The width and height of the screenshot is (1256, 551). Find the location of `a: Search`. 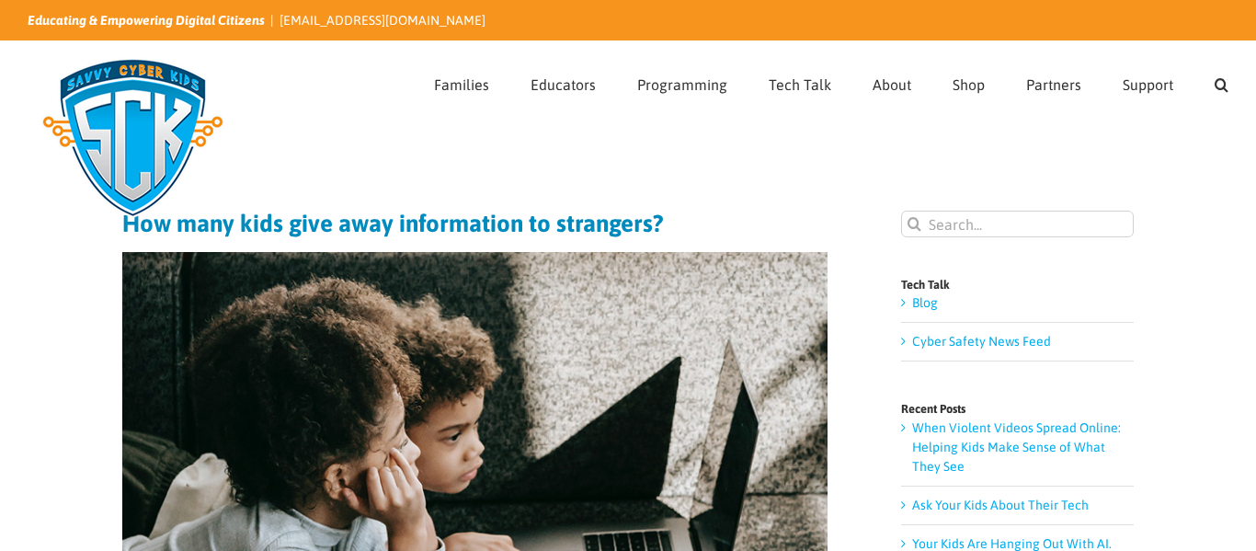

a: Search is located at coordinates (1221, 82).